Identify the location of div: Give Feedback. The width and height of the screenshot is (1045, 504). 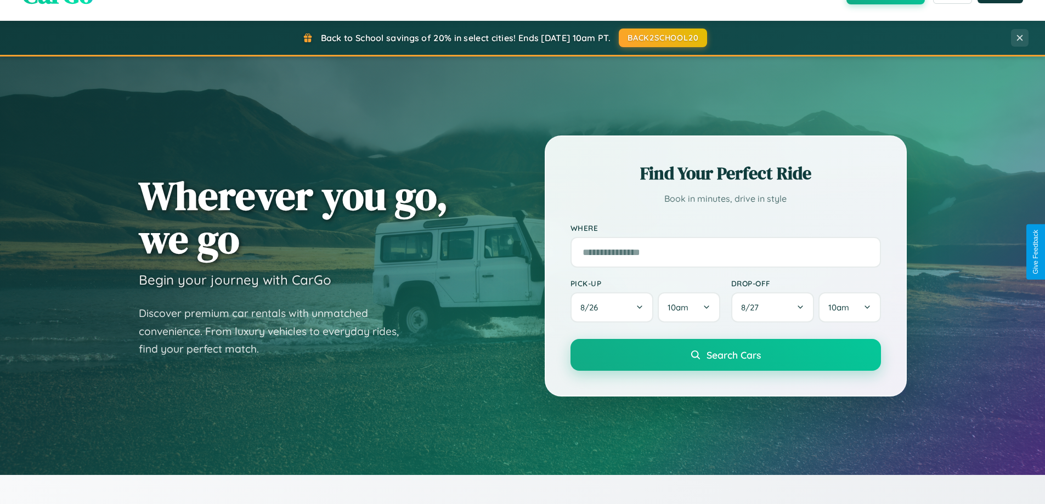
(1035, 252).